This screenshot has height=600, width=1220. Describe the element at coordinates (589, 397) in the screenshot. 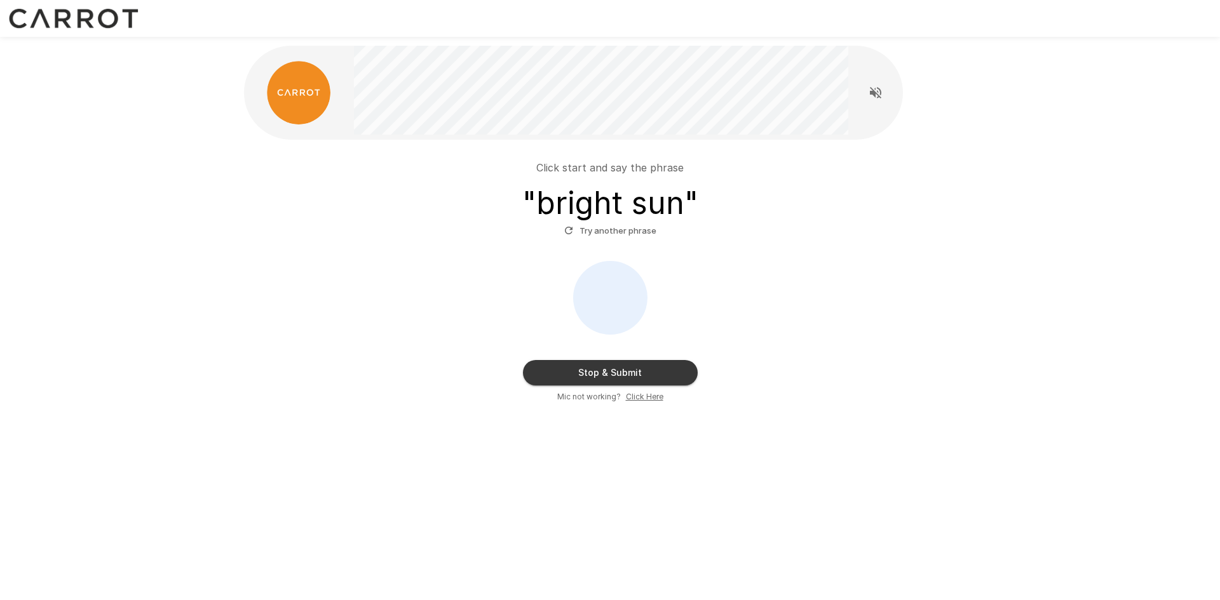

I see `span: Mic not working?` at that location.